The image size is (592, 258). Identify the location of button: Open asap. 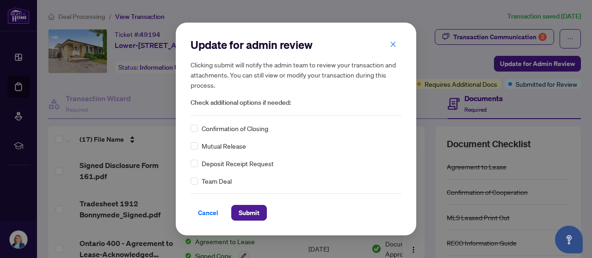
(569, 240).